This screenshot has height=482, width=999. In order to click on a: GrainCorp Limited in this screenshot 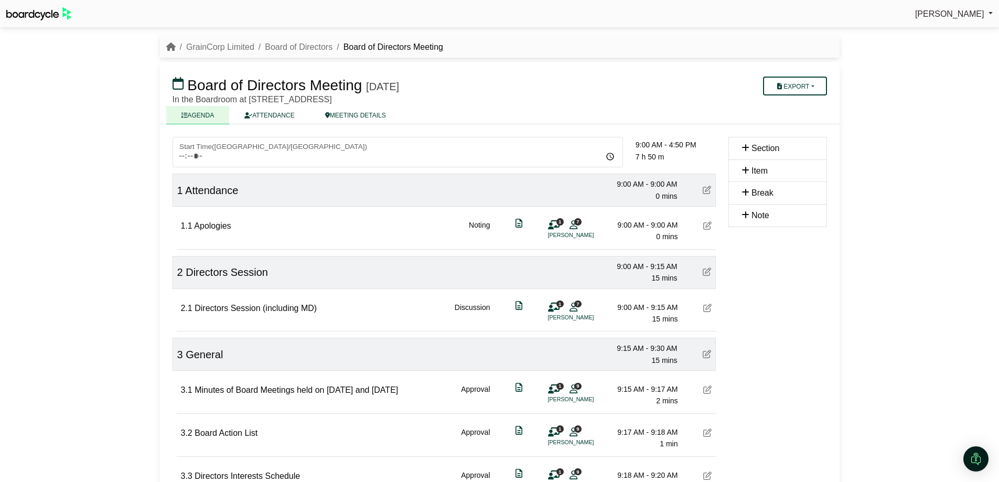, I will do `click(220, 47)`.